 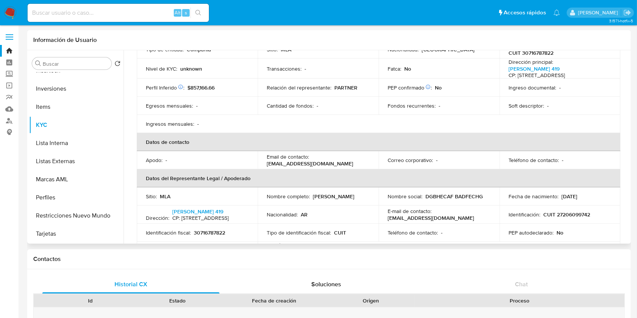 I want to click on p: CUIT, so click(x=340, y=233).